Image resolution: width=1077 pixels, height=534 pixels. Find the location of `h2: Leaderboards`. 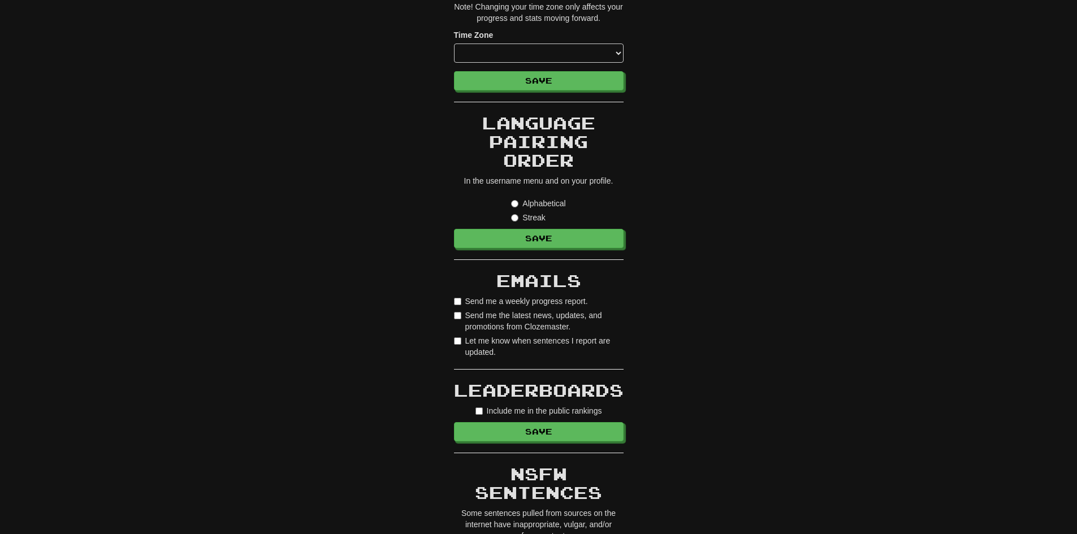

h2: Leaderboards is located at coordinates (539, 390).